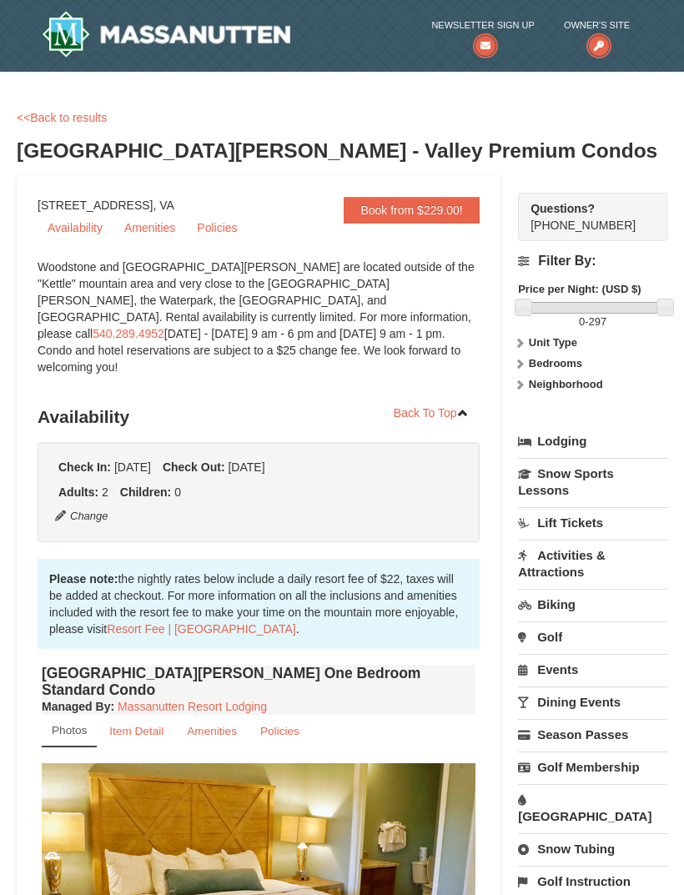 The image size is (684, 895). What do you see at coordinates (556, 363) in the screenshot?
I see `strong: Bedrooms` at bounding box center [556, 363].